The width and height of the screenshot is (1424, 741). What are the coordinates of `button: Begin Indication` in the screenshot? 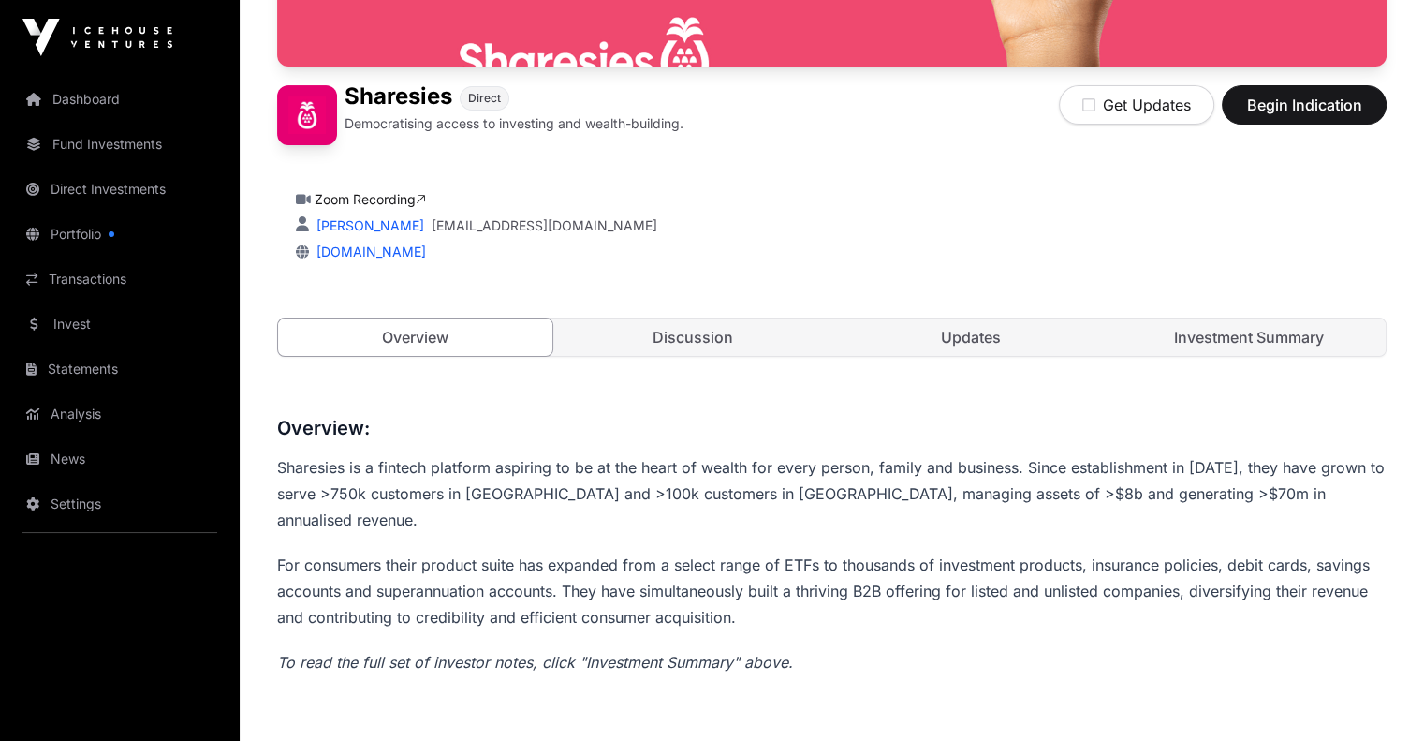 It's located at (1304, 105).